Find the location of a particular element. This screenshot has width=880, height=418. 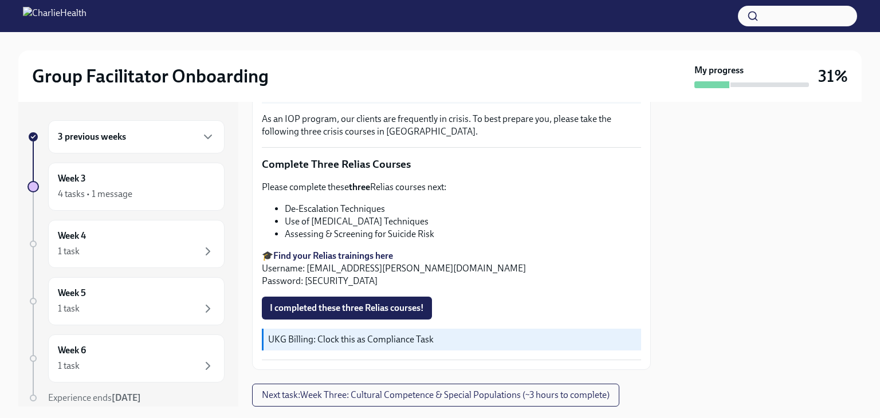

span: Experience ends is located at coordinates (95, 398).